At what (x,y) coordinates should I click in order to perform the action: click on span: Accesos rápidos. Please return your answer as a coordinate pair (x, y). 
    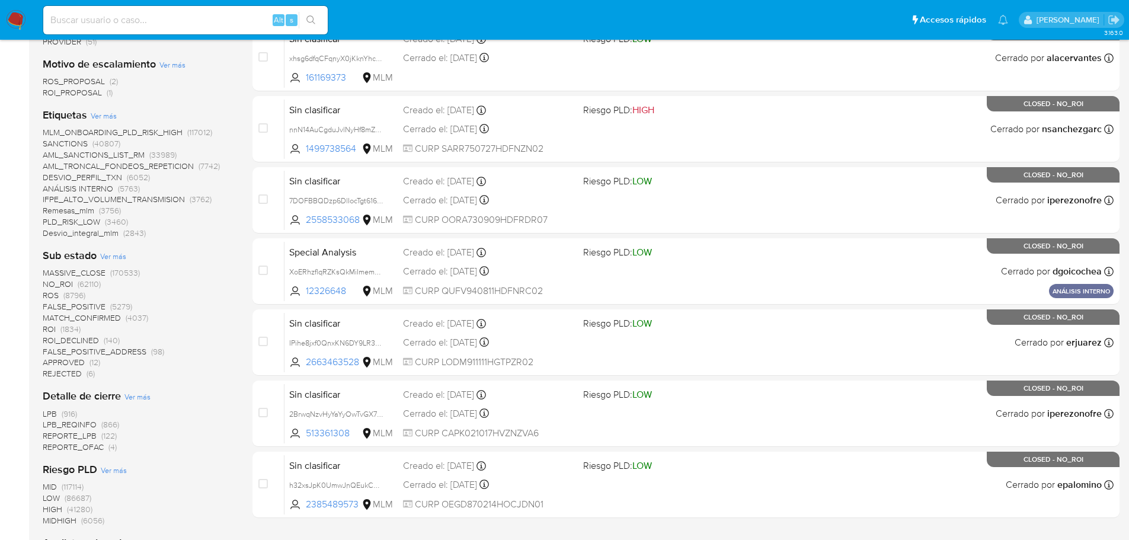
    Looking at the image, I should click on (953, 20).